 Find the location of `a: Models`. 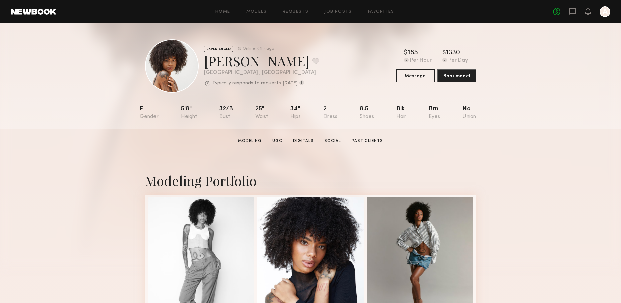

a: Models is located at coordinates (256, 12).